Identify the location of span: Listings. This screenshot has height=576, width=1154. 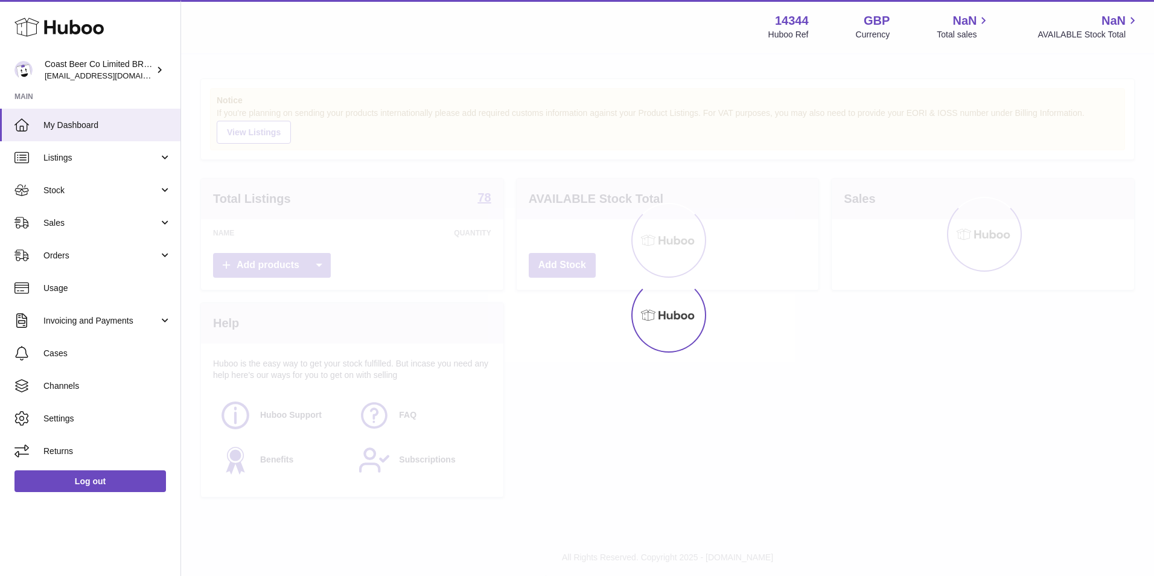
(101, 157).